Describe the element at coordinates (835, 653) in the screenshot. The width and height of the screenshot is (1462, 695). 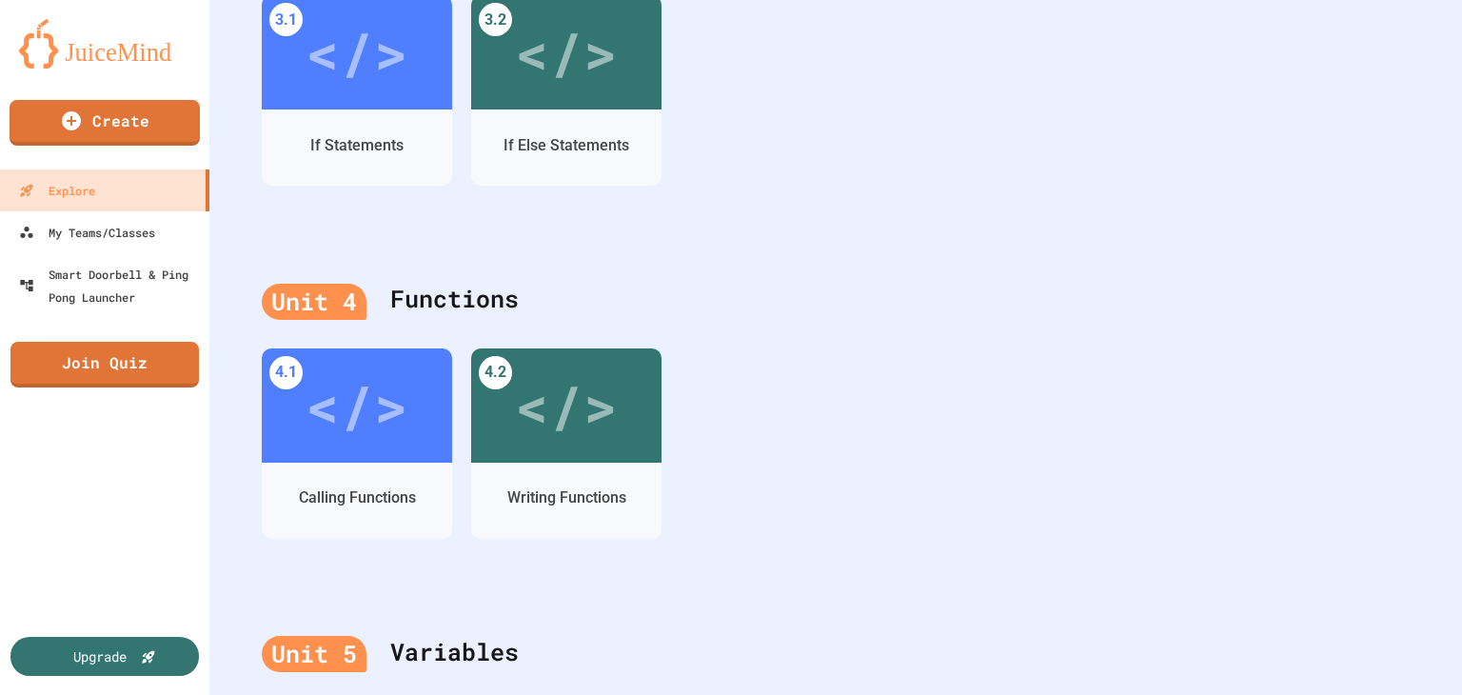
I see `div: Variables` at that location.